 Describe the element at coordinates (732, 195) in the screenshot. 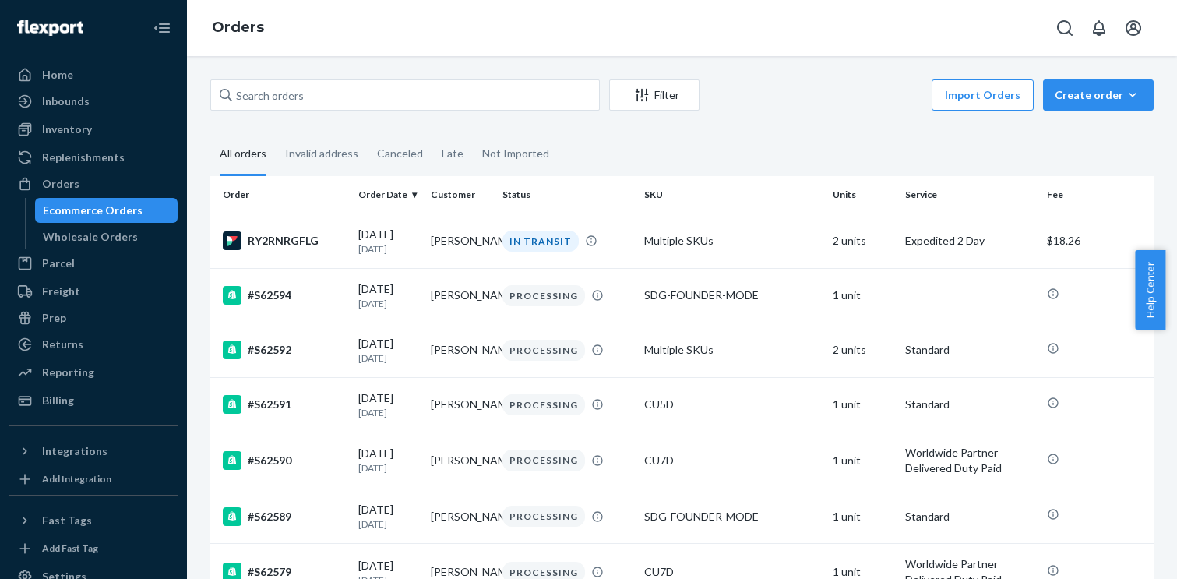

I see `th: SKU` at that location.